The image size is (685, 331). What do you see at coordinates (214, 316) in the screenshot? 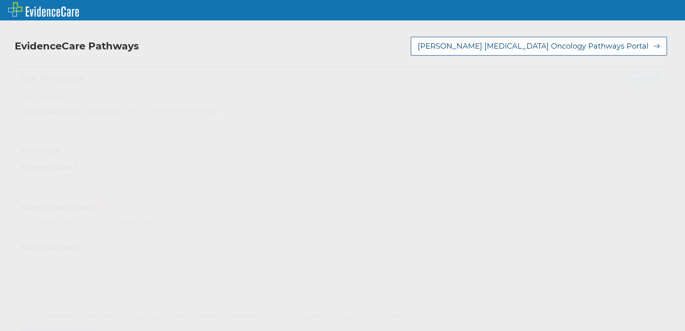
I see `span: I have reviewed the selected clinical pathway and my treatment recommendations for this patient a...` at bounding box center [214, 316].